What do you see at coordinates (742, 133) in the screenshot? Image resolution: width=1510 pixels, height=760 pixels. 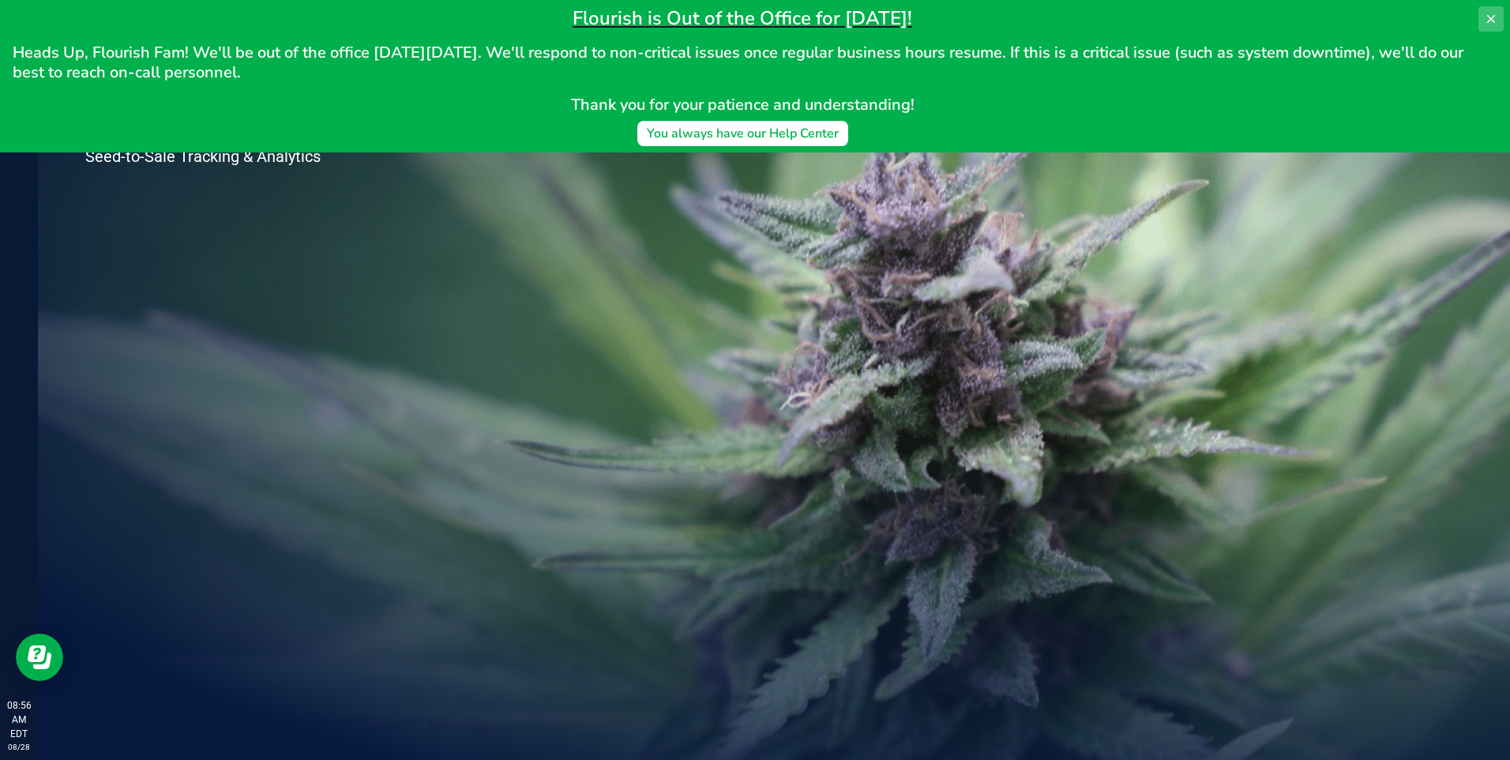 I see `div: You always have our Help Center` at bounding box center [742, 133].